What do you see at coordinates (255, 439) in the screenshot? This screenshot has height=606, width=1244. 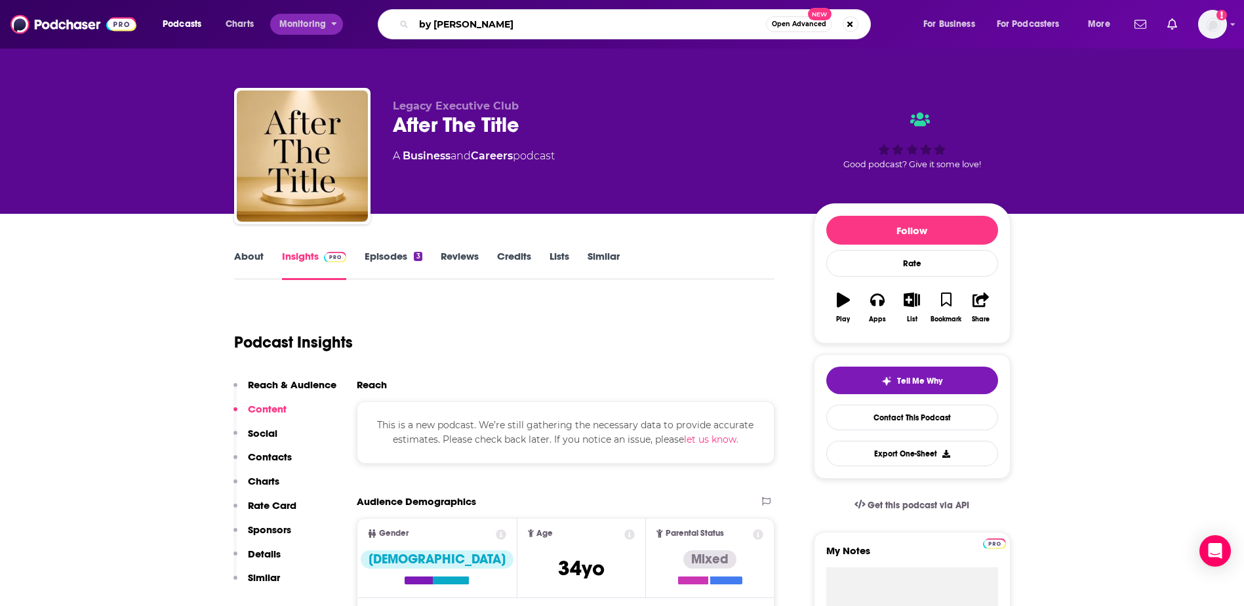 I see `button: Social` at bounding box center [255, 439].